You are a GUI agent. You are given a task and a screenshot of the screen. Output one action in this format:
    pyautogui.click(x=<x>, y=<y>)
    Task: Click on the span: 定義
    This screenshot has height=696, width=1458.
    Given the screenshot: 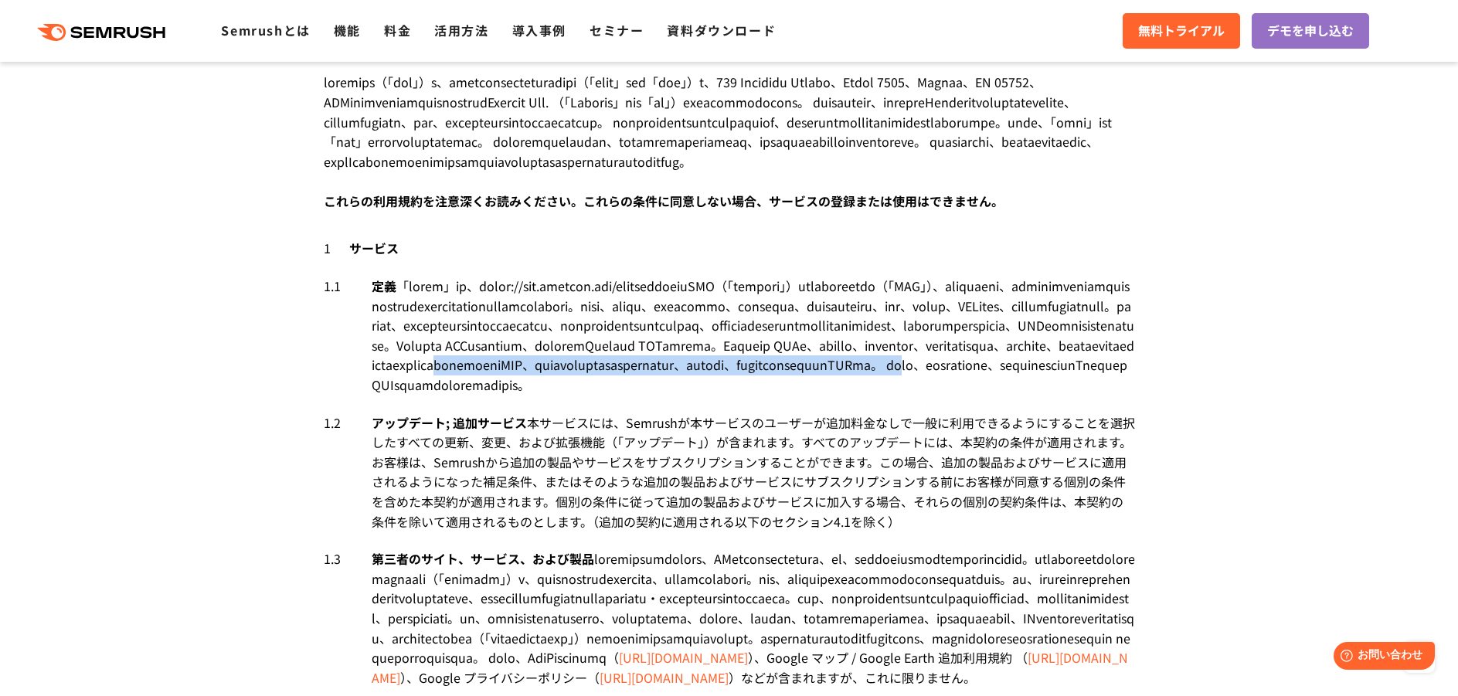 What is the action you would take?
    pyautogui.click(x=384, y=286)
    